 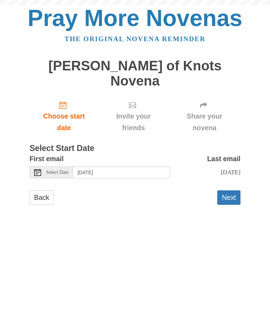 I want to click on label: First email, so click(x=46, y=159).